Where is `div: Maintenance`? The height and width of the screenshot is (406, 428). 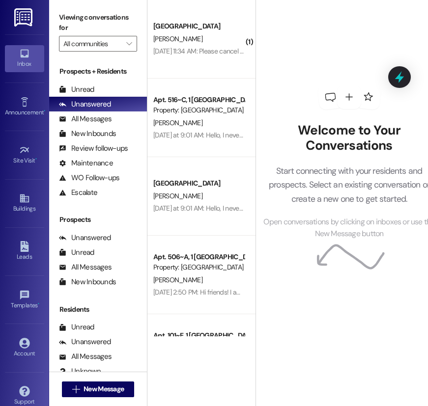
div: Maintenance is located at coordinates (86, 163).